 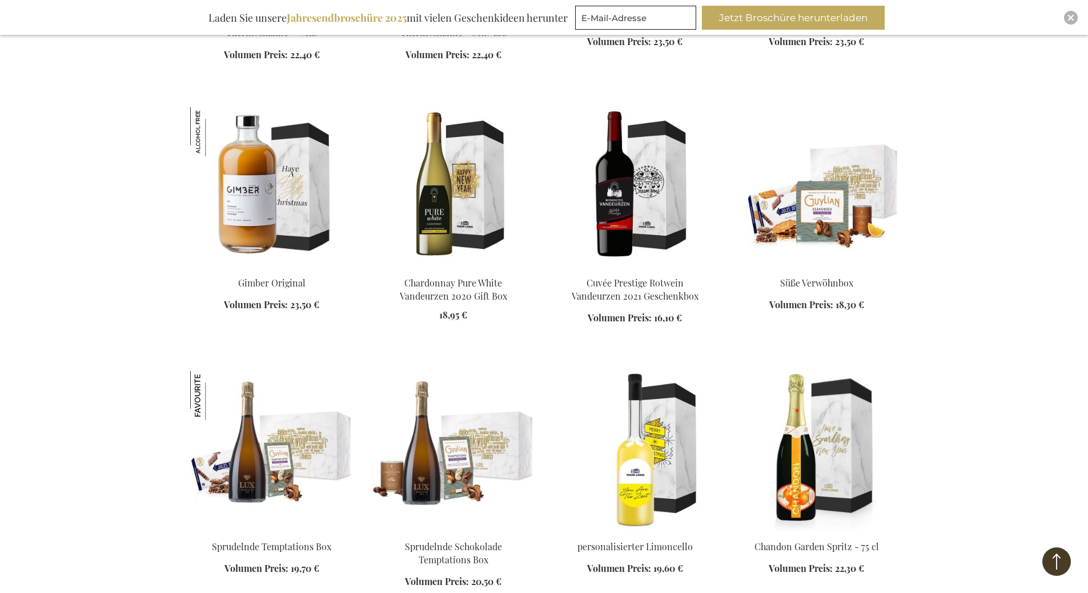 I want to click on div: Laden Sie unsere mit vielen Geschenkideen herunter, so click(x=388, y=18).